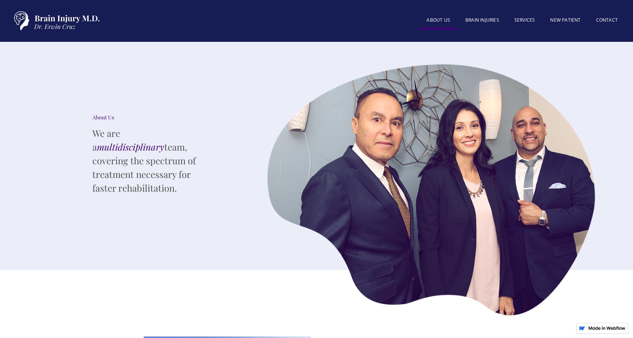 The height and width of the screenshot is (338, 633). Describe the element at coordinates (606, 20) in the screenshot. I see `a: Contact` at that location.